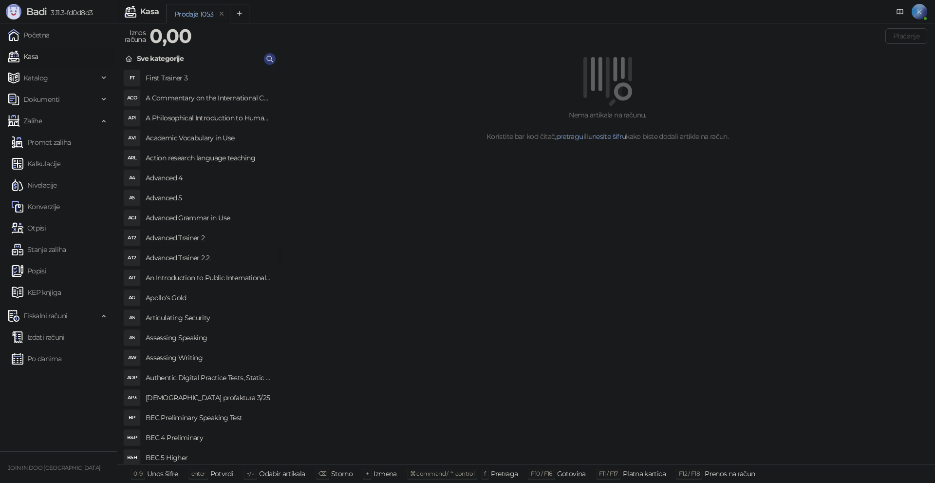  I want to click on h4: Academic Vocabulary in Use, so click(208, 138).